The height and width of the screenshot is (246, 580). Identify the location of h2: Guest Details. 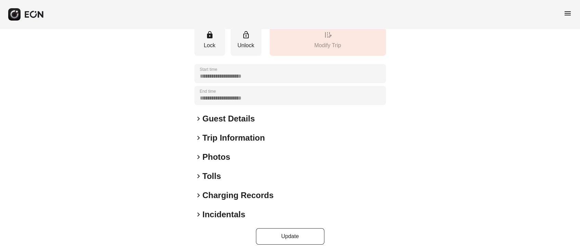
(228, 119).